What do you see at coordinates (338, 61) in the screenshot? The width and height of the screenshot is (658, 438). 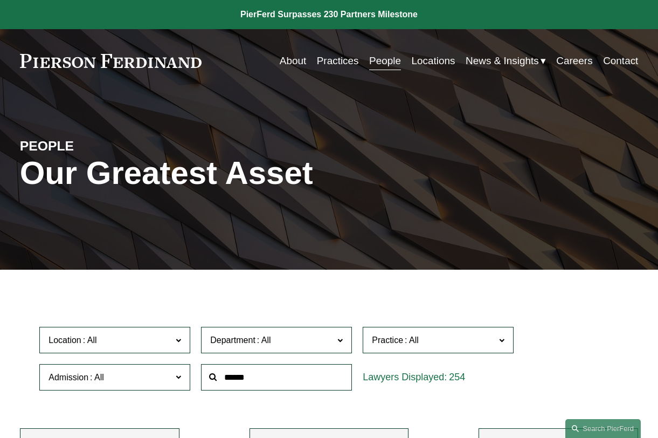 I see `a: Practices` at bounding box center [338, 61].